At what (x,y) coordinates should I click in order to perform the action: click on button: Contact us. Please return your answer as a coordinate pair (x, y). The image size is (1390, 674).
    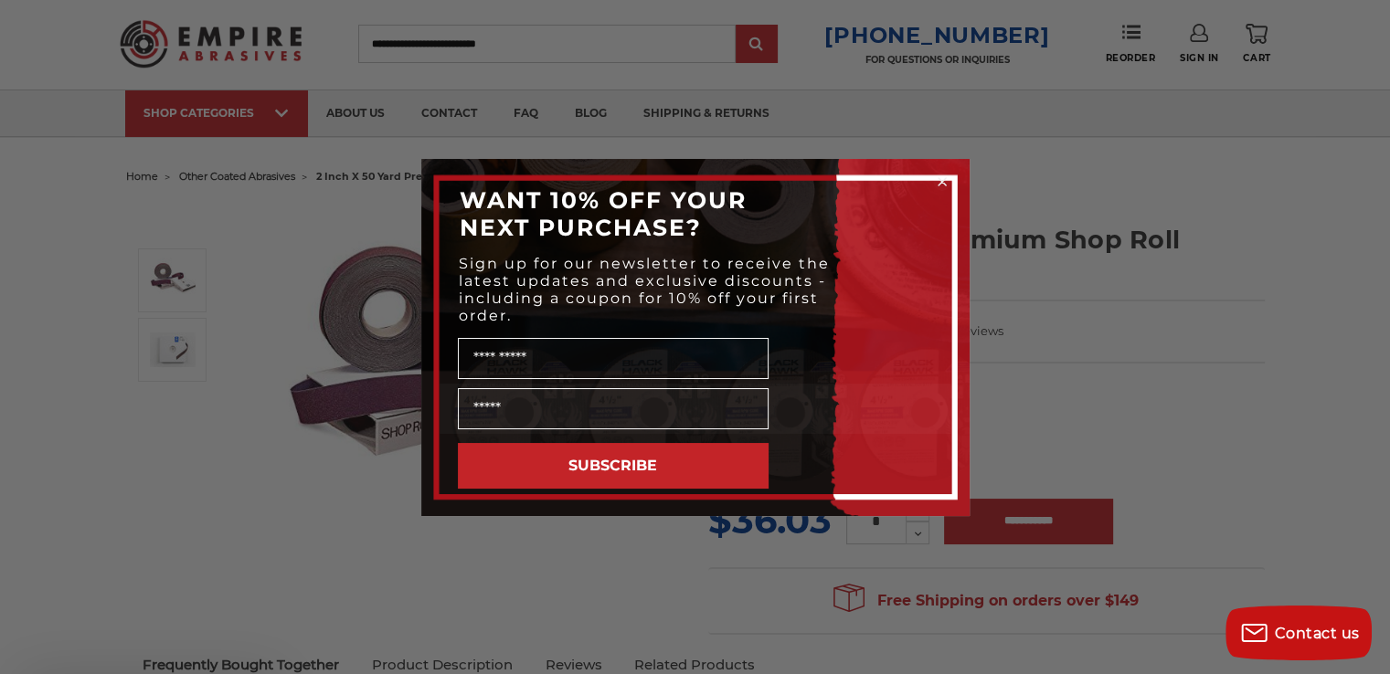
    Looking at the image, I should click on (1299, 633).